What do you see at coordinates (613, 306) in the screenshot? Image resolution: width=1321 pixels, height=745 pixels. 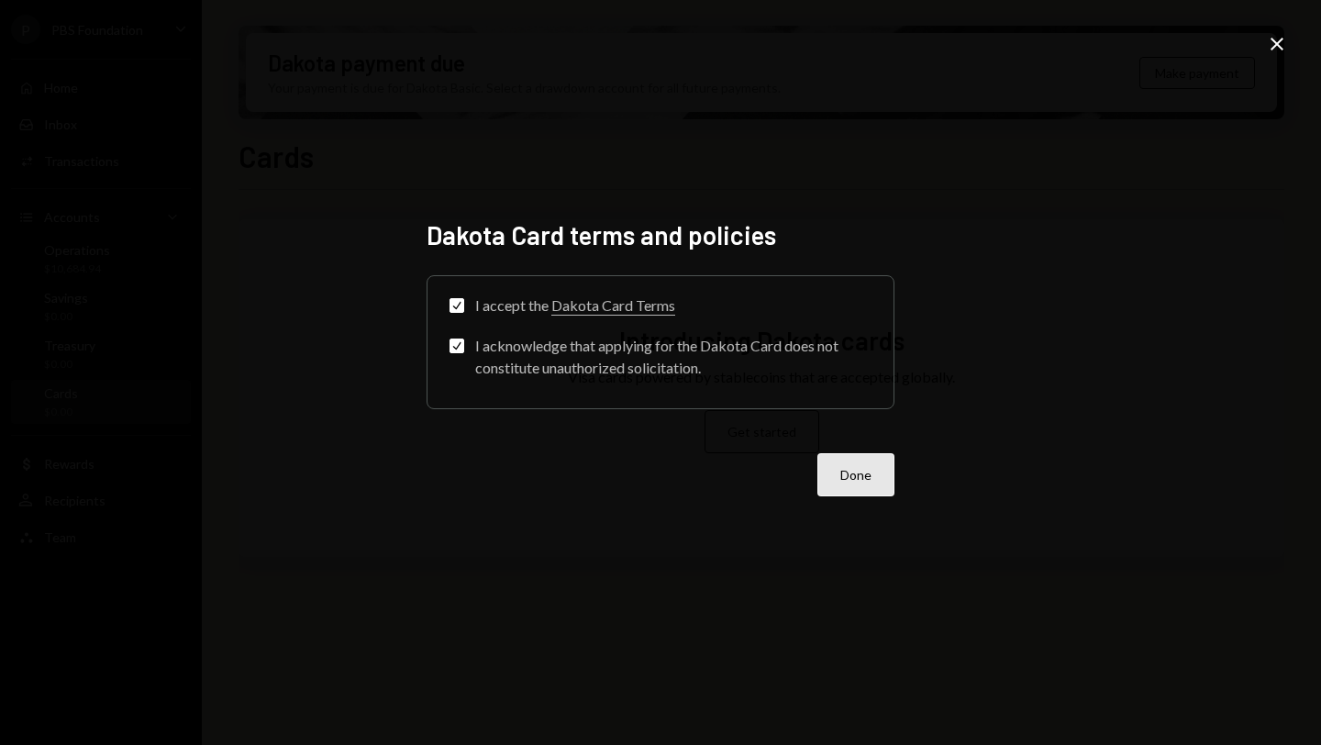 I see `a: Dakota Card Terms` at bounding box center [613, 306].